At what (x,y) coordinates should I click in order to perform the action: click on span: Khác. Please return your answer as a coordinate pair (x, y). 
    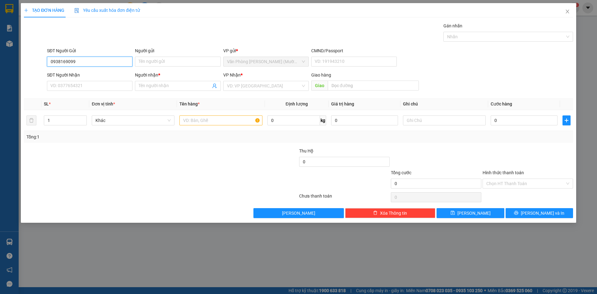
    Looking at the image, I should click on (133, 120).